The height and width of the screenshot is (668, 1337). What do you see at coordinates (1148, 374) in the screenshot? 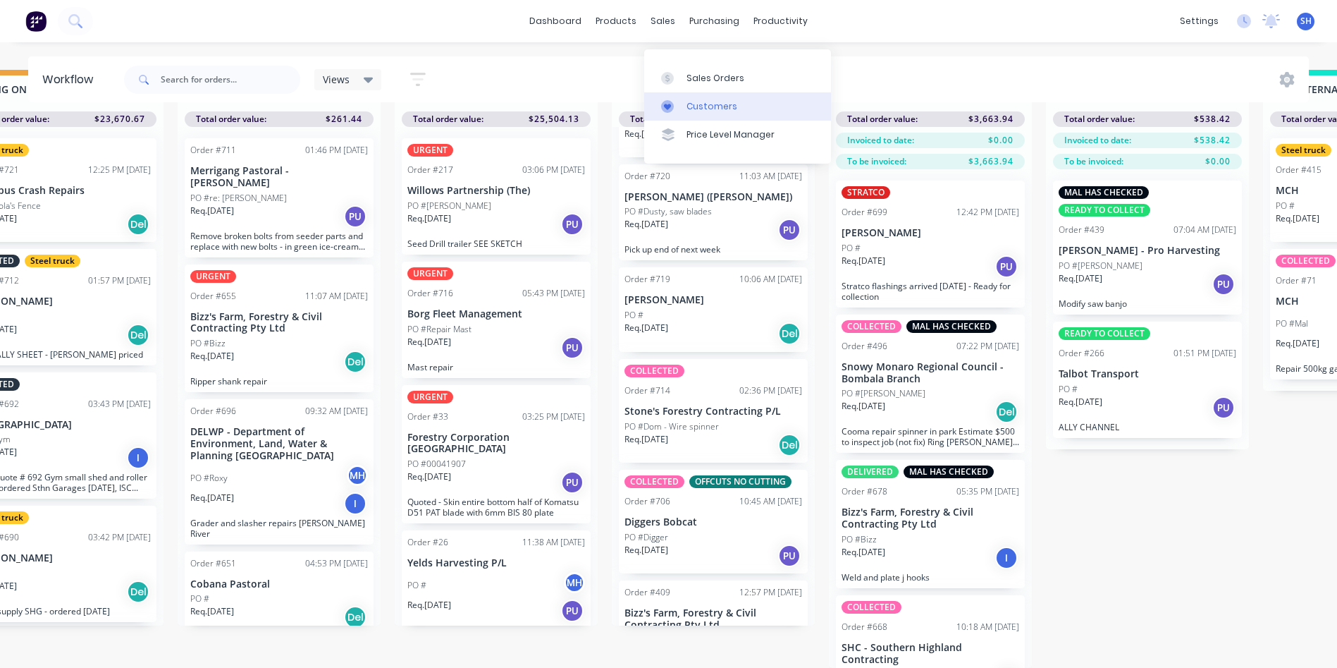
I see `p: Talbot Transport` at bounding box center [1148, 374].